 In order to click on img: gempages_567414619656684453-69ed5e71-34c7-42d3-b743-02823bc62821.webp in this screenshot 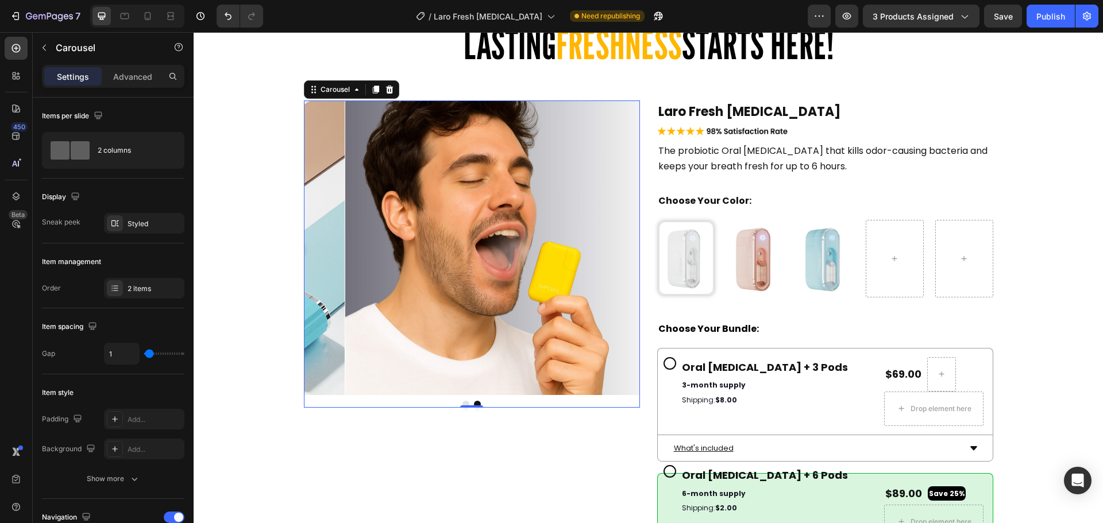, I will do `click(562, 226)`.